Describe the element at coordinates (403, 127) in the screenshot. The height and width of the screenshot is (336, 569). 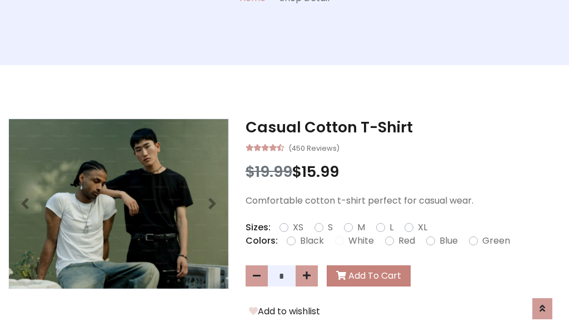
I see `h3: Casual Cotton T-Shirt` at that location.